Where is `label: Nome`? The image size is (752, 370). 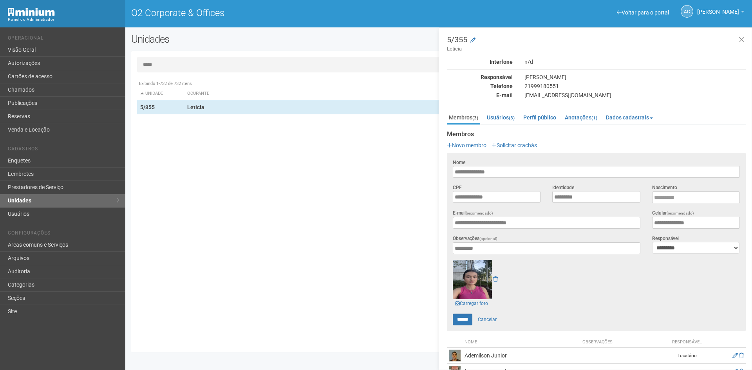
label: Nome is located at coordinates (459, 163).